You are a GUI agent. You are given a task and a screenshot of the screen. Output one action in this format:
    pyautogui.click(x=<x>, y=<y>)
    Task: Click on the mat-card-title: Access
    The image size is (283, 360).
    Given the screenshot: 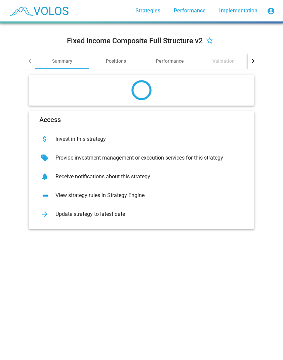 What is the action you would take?
    pyautogui.click(x=50, y=120)
    